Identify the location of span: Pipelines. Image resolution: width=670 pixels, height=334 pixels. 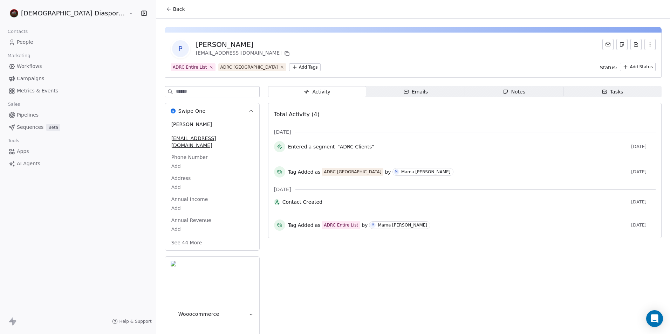
(28, 115).